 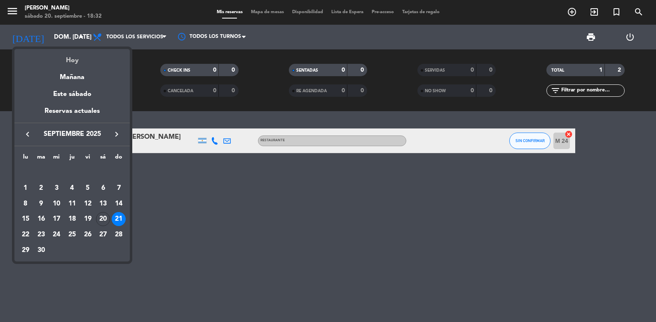 I want to click on div: 13, so click(x=103, y=204).